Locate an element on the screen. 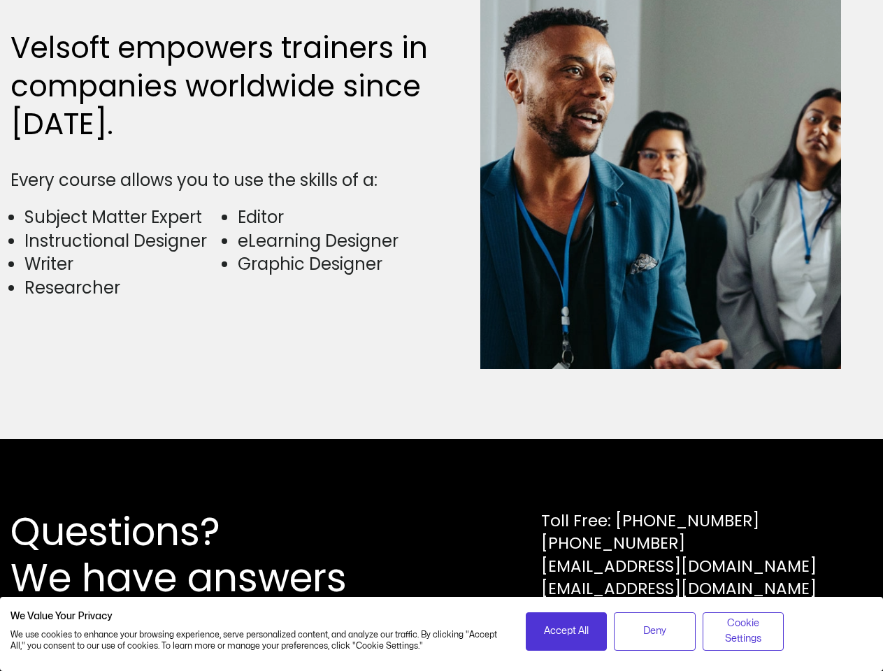  li: eLearning Designer is located at coordinates (336, 241).